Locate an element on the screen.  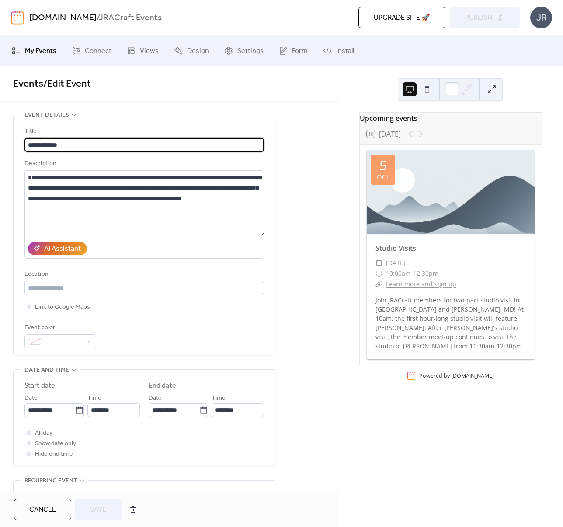
button: Upgrade site 🚀 is located at coordinates (402, 17).